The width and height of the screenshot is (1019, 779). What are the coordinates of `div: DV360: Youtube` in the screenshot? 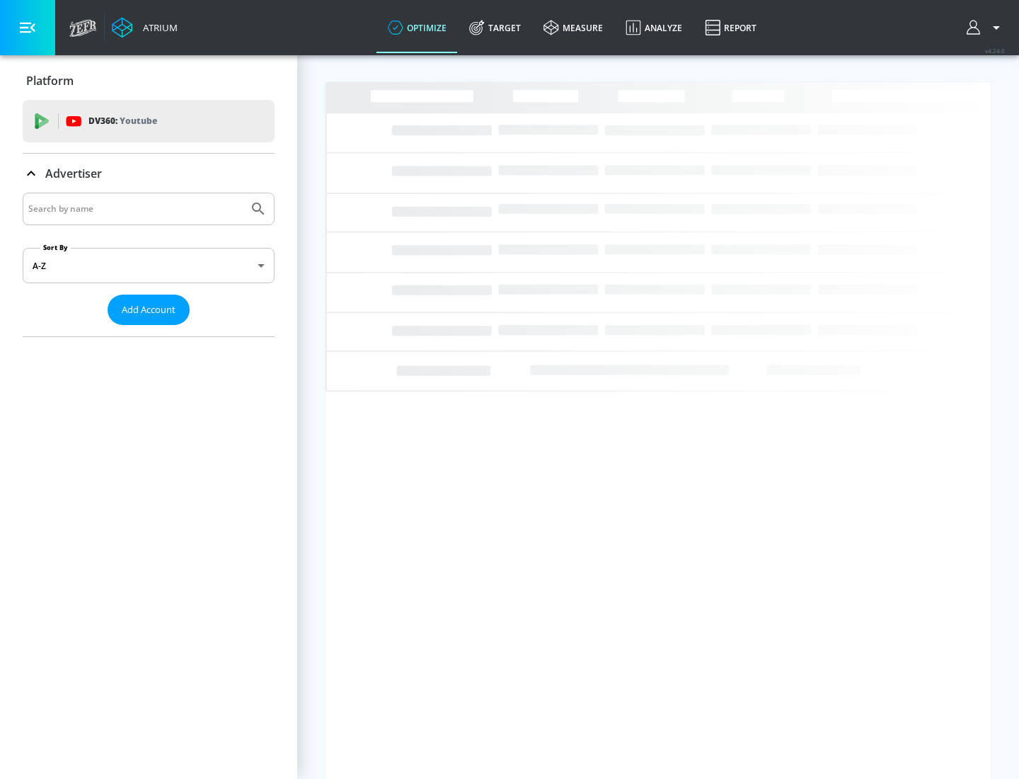 It's located at (149, 121).